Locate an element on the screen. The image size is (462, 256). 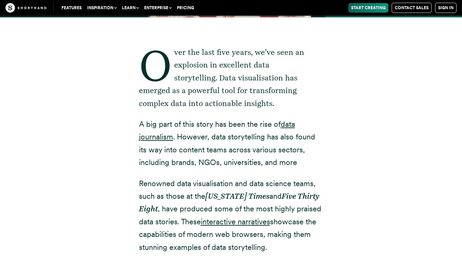
p: A big part of this story has been the rise of . However, data storytelling has also found its way... is located at coordinates (231, 144).